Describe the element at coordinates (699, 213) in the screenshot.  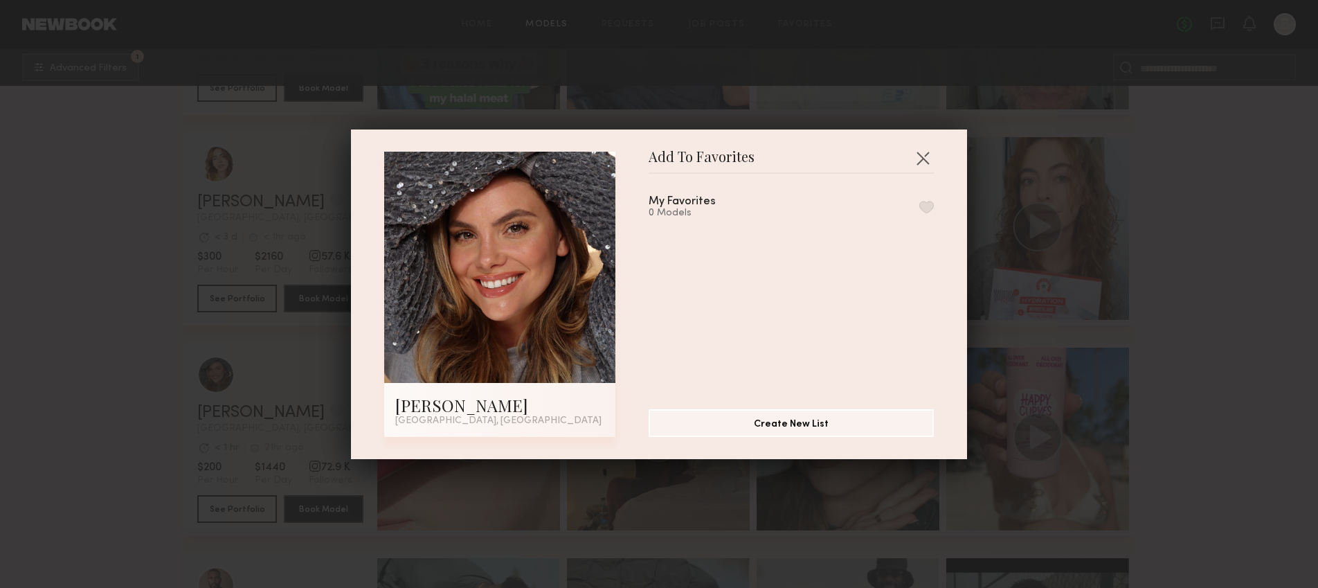
I see `div: 0 Models` at that location.